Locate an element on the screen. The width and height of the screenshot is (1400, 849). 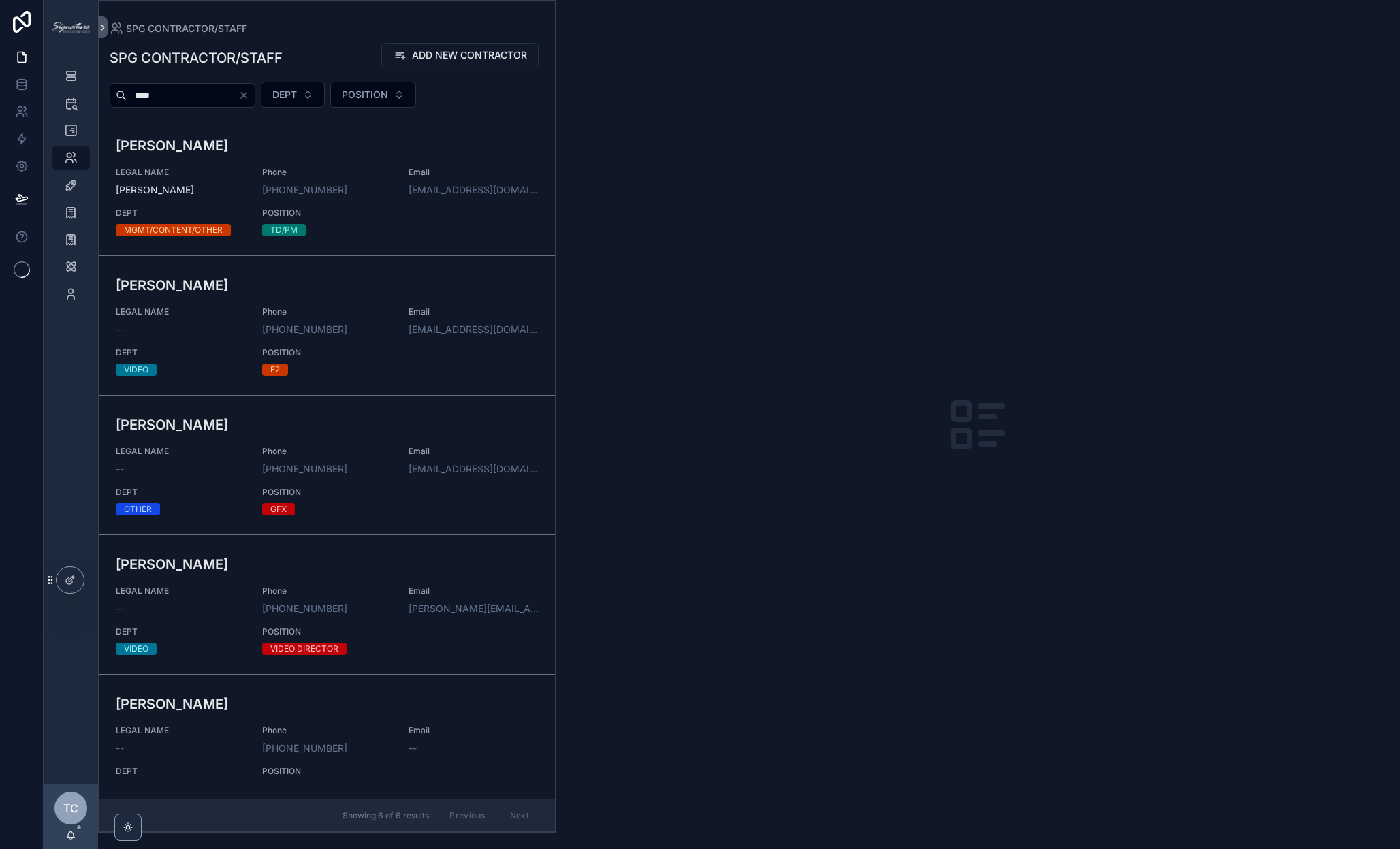
img: App logo is located at coordinates (71, 27).